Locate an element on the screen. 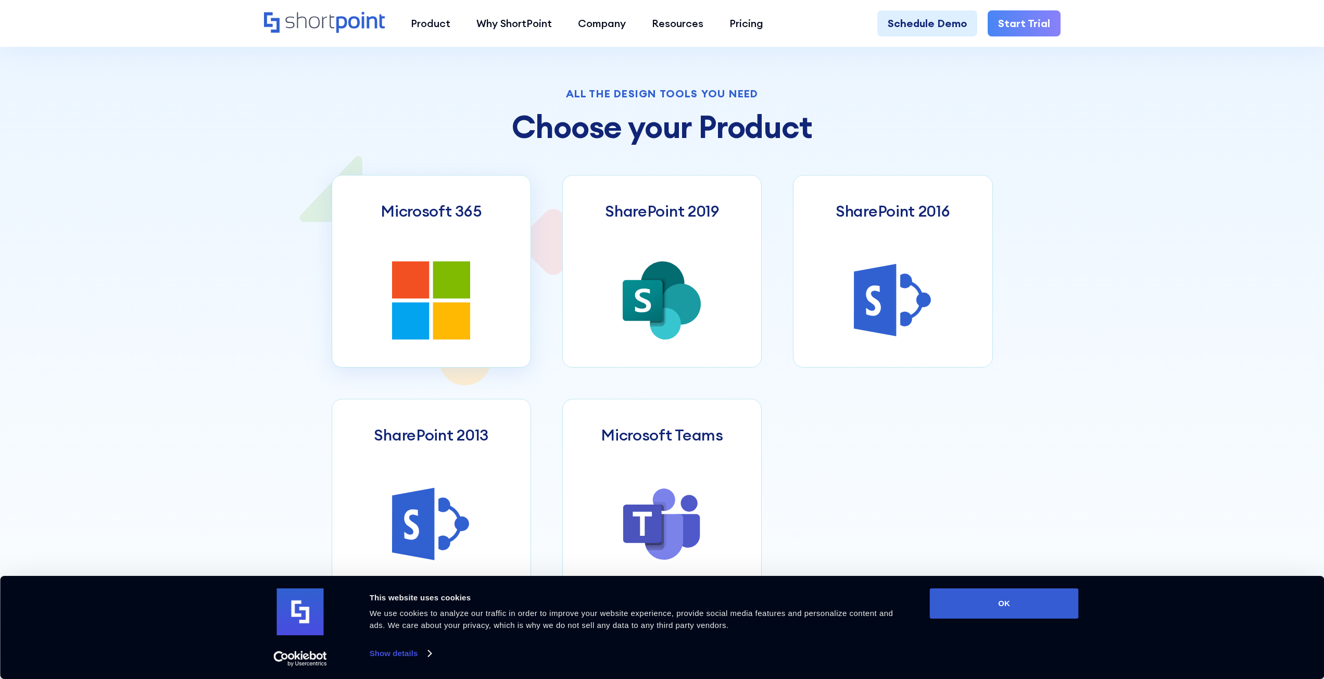 The image size is (1324, 679). a: SharePoint 2013 is located at coordinates (431, 495).